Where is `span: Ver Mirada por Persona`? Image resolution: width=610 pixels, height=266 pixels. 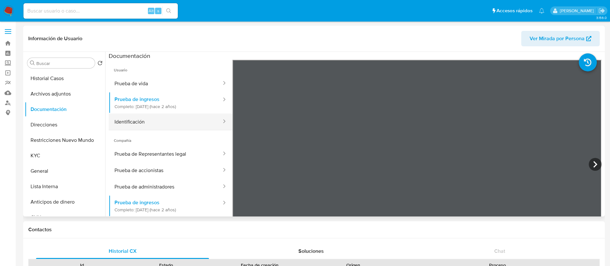
span: Ver Mirada por Persona is located at coordinates (557, 39).